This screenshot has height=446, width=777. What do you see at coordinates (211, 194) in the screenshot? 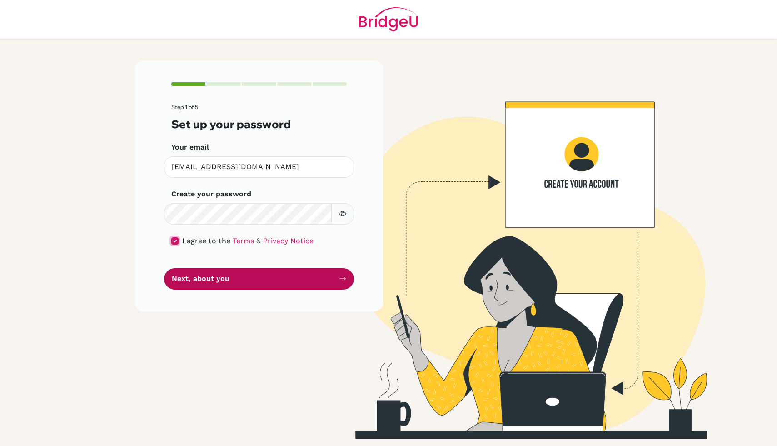
I see `label: Create your password` at bounding box center [211, 194].